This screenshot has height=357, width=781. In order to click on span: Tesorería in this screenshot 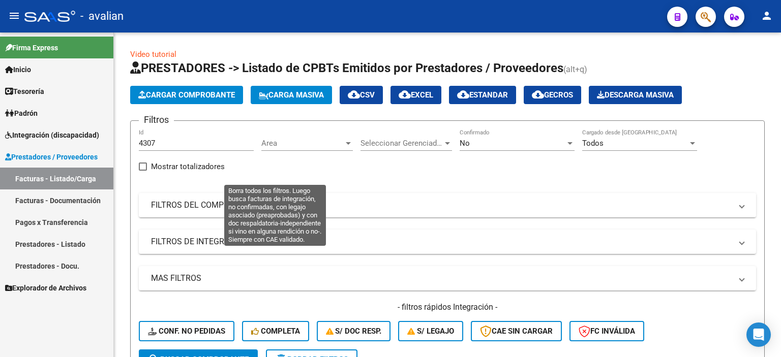, I will do `click(24, 91)`.